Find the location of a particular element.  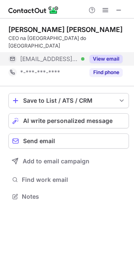

button: Add to email campaign is located at coordinates (69, 161).